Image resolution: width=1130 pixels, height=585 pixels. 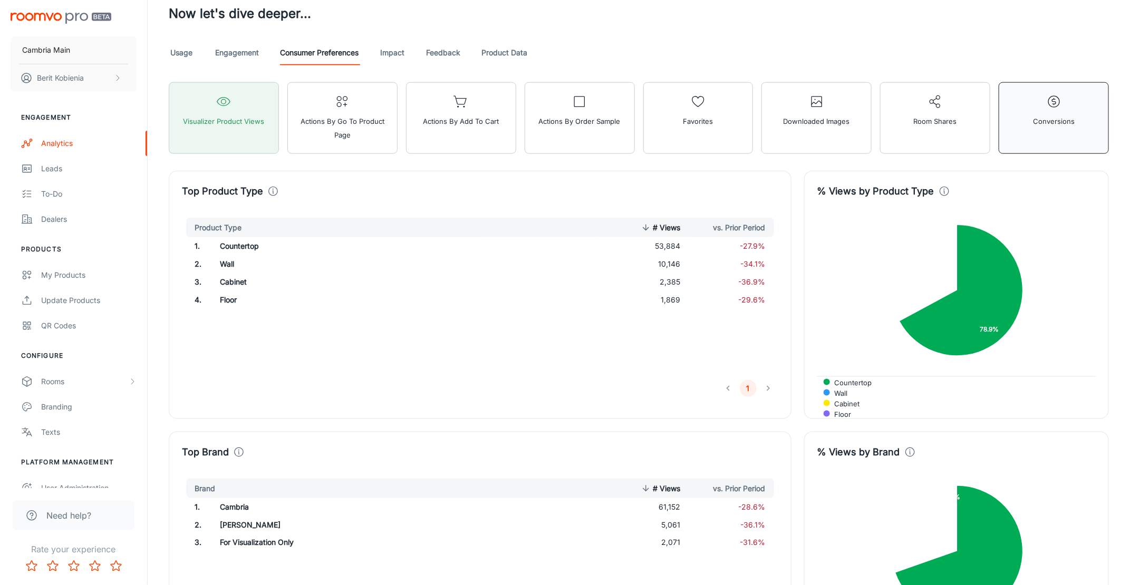 I want to click on button: Rate 3 star, so click(x=74, y=566).